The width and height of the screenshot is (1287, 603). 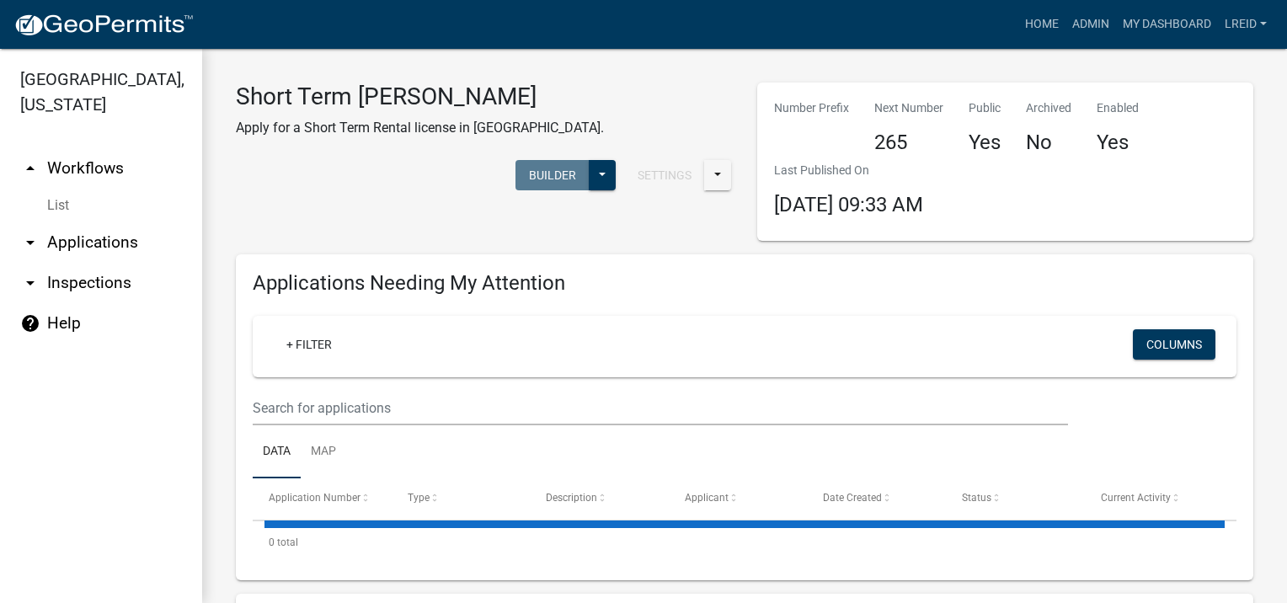 What do you see at coordinates (309, 344) in the screenshot?
I see `a: + Filter` at bounding box center [309, 344].